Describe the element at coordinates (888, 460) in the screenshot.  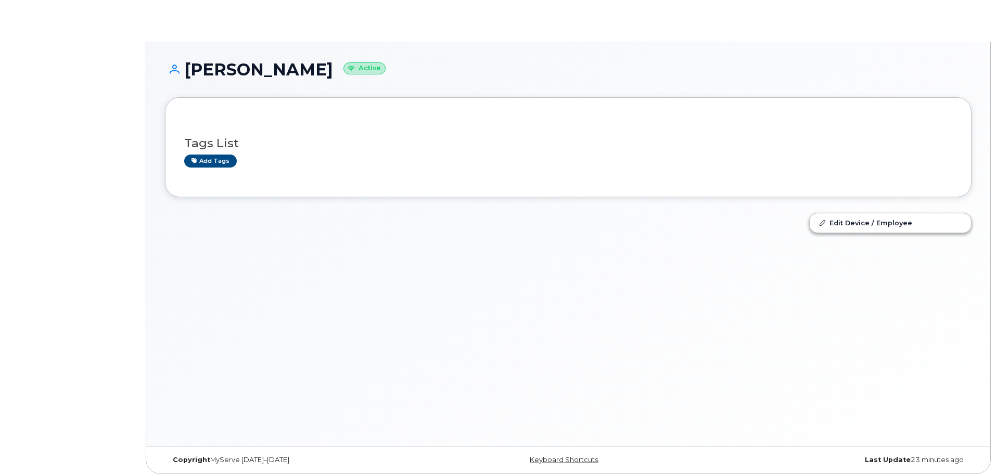
I see `strong: Last Update` at that location.